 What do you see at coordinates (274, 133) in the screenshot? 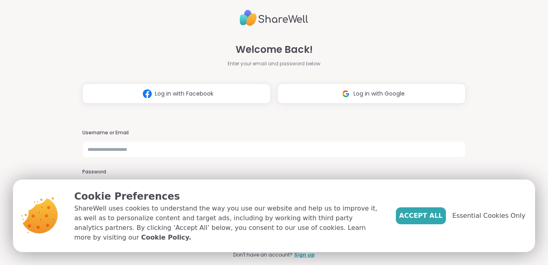
I see `h3: Username or Email` at bounding box center [274, 133].